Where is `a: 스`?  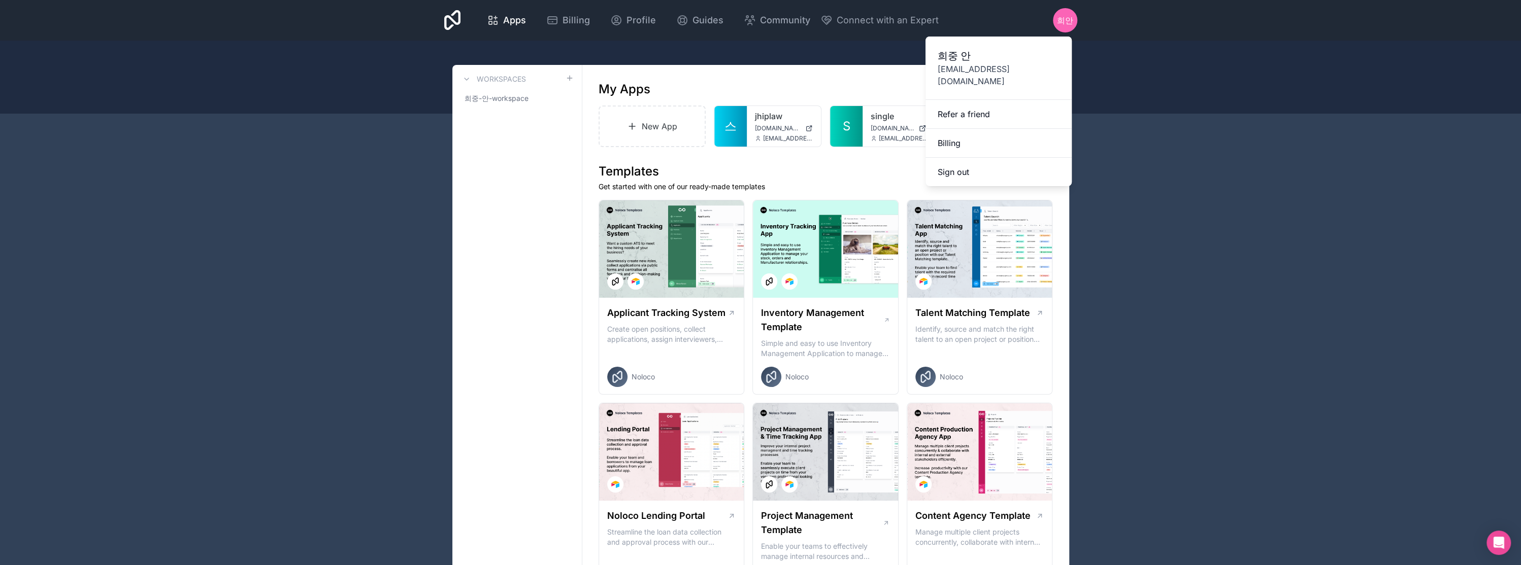
a: 스 is located at coordinates (730, 126).